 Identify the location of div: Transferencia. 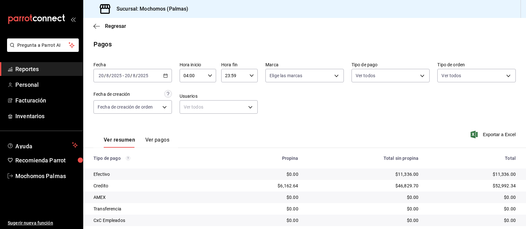
(155, 209).